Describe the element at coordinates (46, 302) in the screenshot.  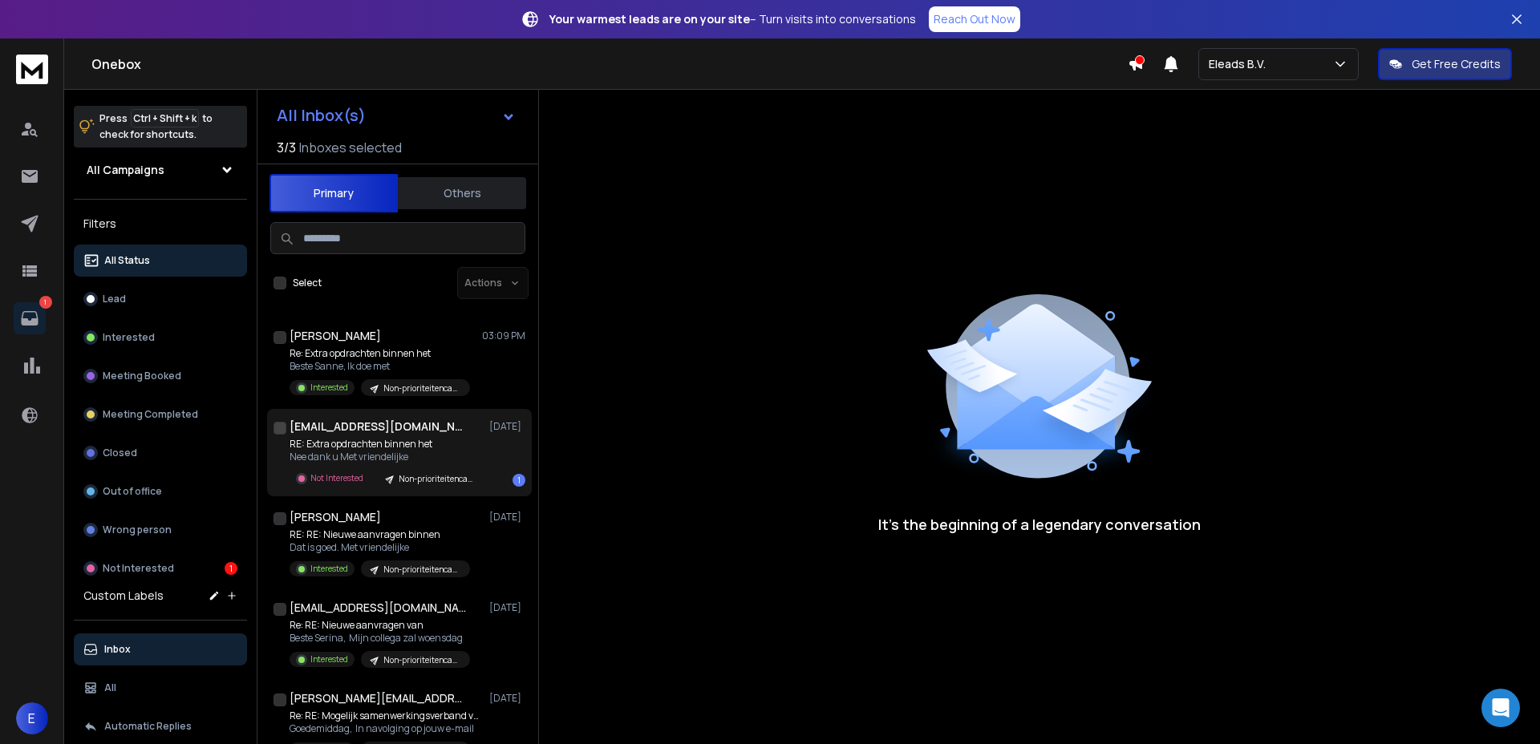
I see `p: 1` at that location.